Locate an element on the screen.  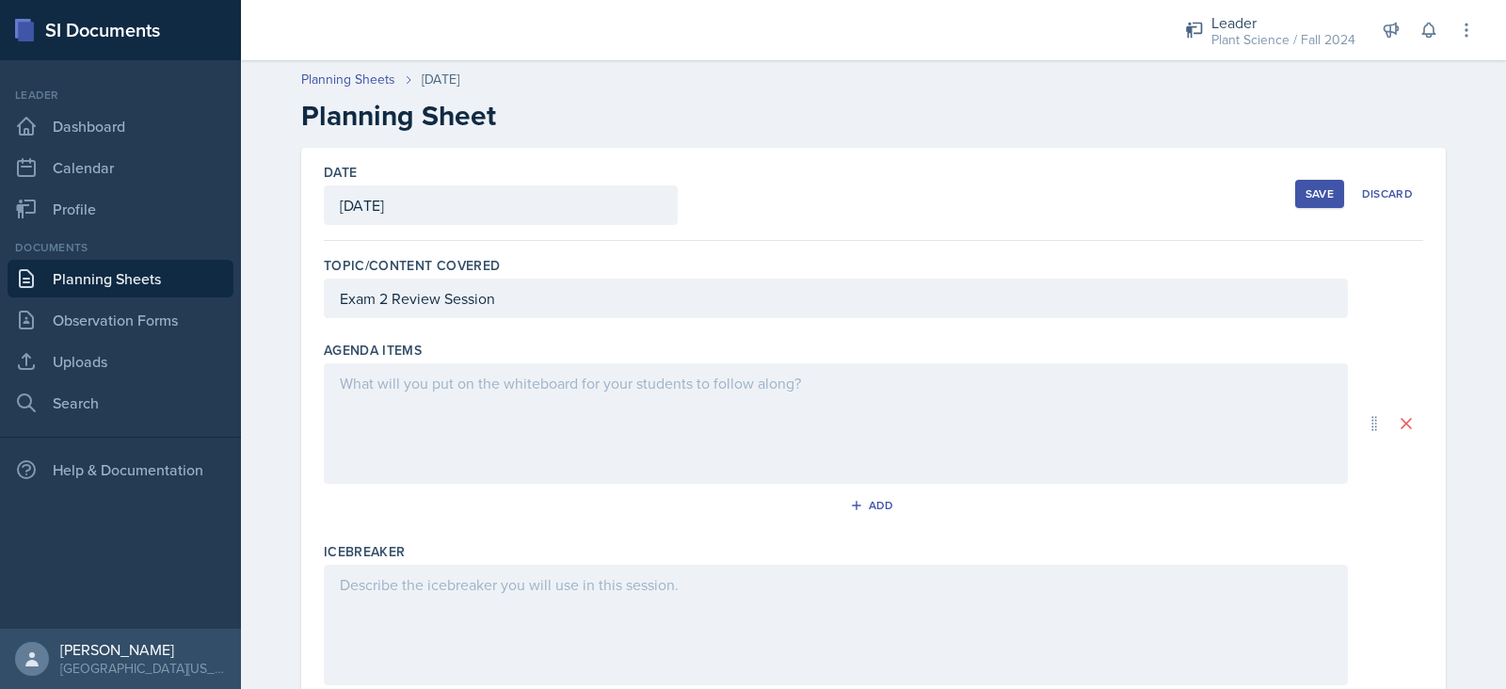
button: Save is located at coordinates (1319, 194).